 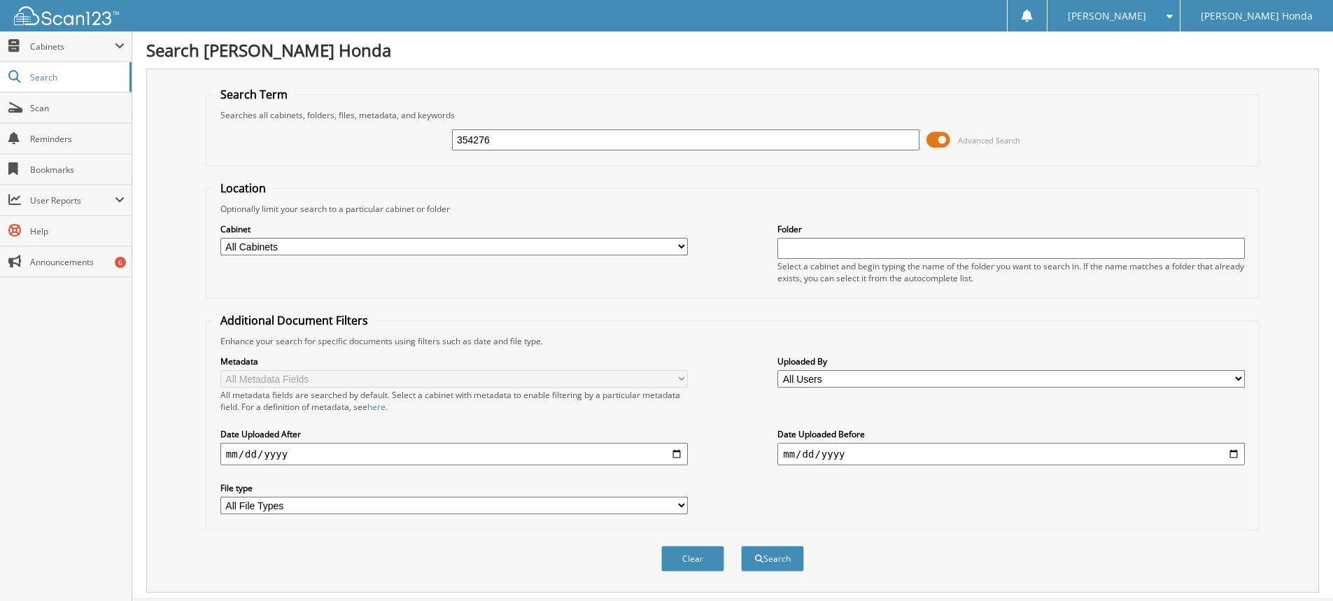 I want to click on span: Search, so click(x=76, y=77).